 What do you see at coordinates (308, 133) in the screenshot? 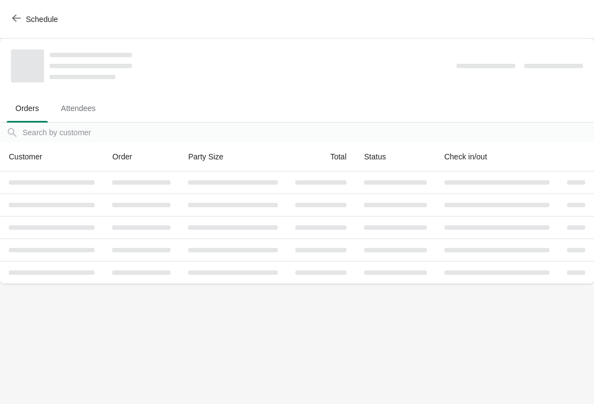
I see `input: Search by customer` at bounding box center [308, 133].